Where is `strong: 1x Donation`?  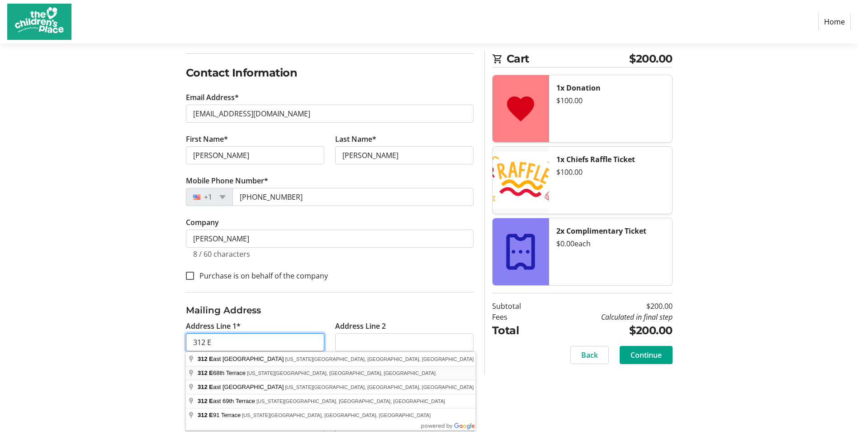
strong: 1x Donation is located at coordinates (579, 88).